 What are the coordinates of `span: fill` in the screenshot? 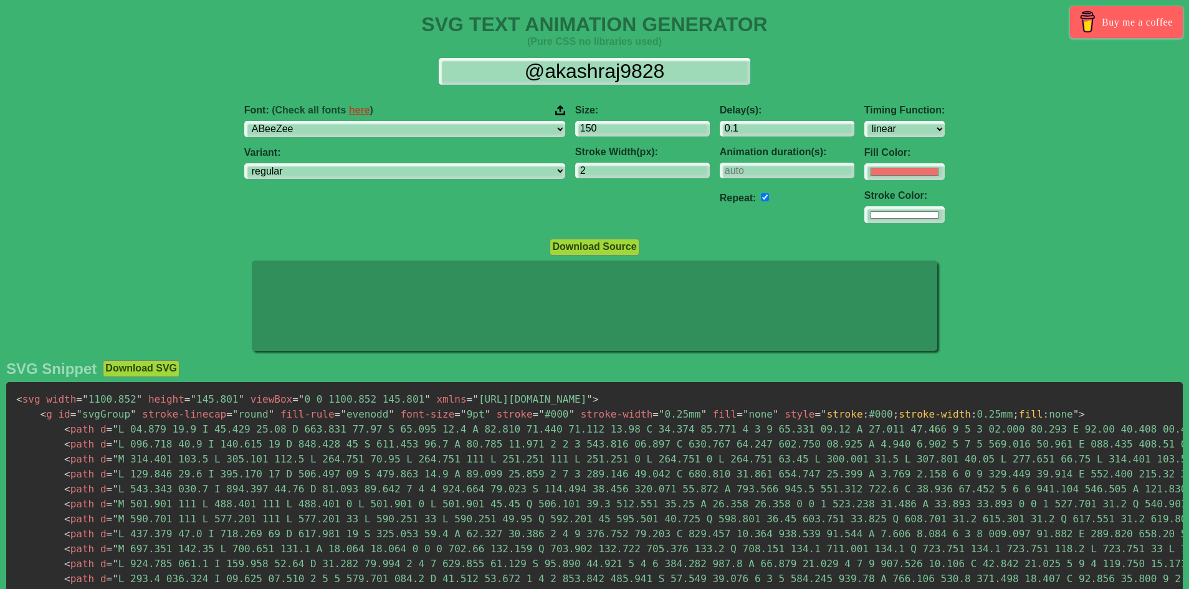 It's located at (1031, 414).